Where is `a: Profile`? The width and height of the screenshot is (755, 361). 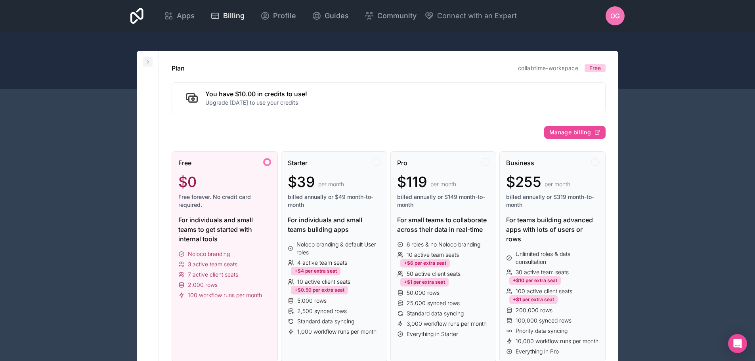 a: Profile is located at coordinates (278, 16).